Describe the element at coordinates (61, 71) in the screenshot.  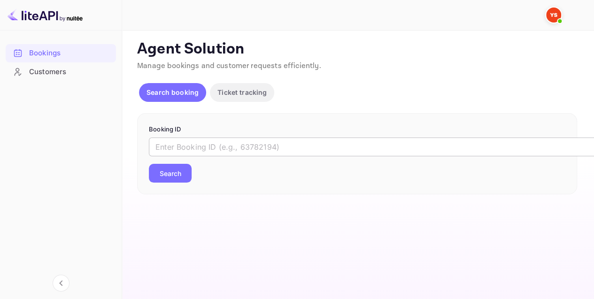
I see `a: Customers` at that location.